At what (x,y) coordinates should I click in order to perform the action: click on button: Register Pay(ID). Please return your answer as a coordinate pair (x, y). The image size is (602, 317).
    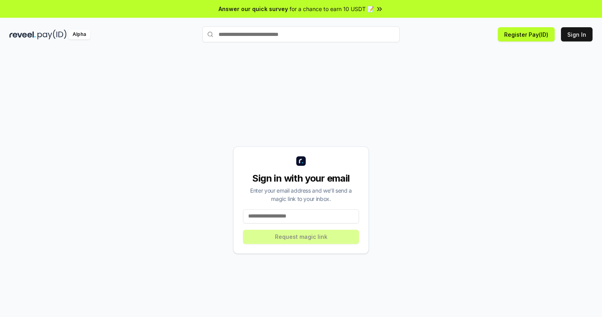
    Looking at the image, I should click on (526, 34).